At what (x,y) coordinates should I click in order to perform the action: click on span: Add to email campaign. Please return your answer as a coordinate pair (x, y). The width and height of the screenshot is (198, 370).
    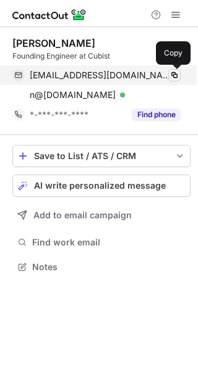
    Looking at the image, I should click on (82, 215).